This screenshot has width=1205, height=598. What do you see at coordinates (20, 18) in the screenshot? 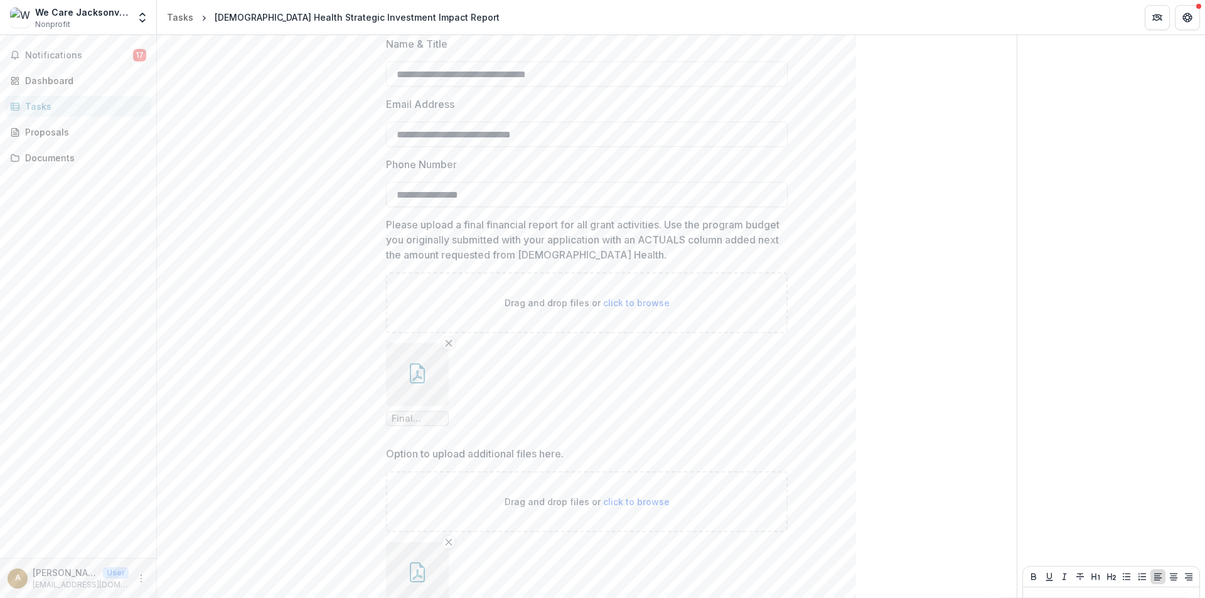
I see `img: We Care Jacksonville, Inc.` at bounding box center [20, 18].